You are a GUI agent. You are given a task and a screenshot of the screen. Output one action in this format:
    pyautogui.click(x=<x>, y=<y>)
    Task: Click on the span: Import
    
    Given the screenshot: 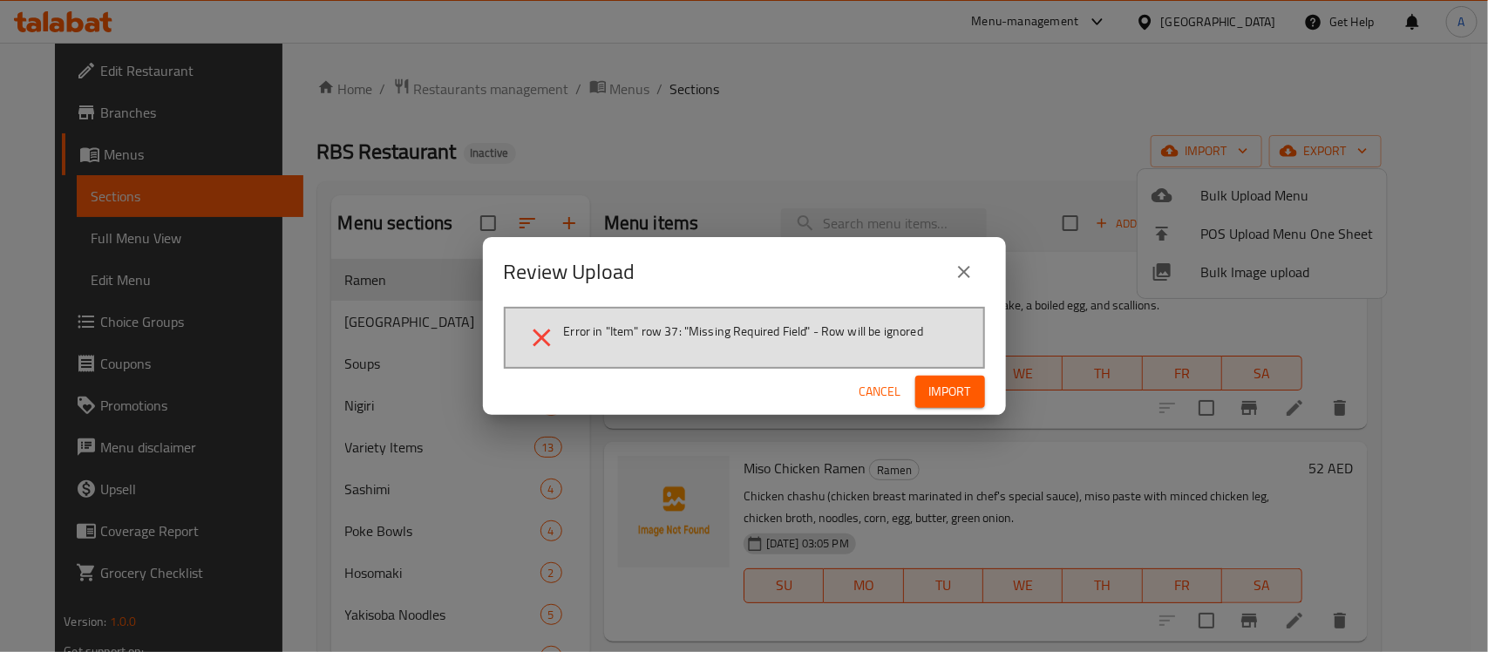 What is the action you would take?
    pyautogui.click(x=950, y=391)
    